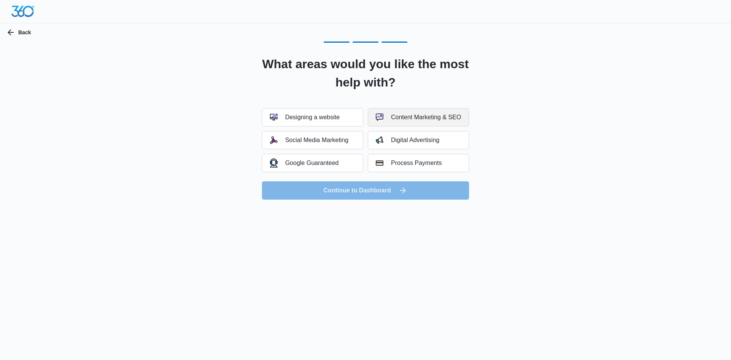 The height and width of the screenshot is (360, 731). Describe the element at coordinates (313, 140) in the screenshot. I see `button: Social Media Marketing` at that location.